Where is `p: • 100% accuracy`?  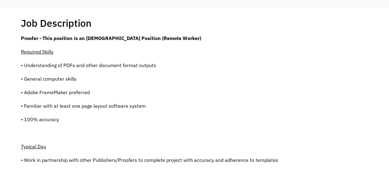
p: • 100% accuracy is located at coordinates (149, 119).